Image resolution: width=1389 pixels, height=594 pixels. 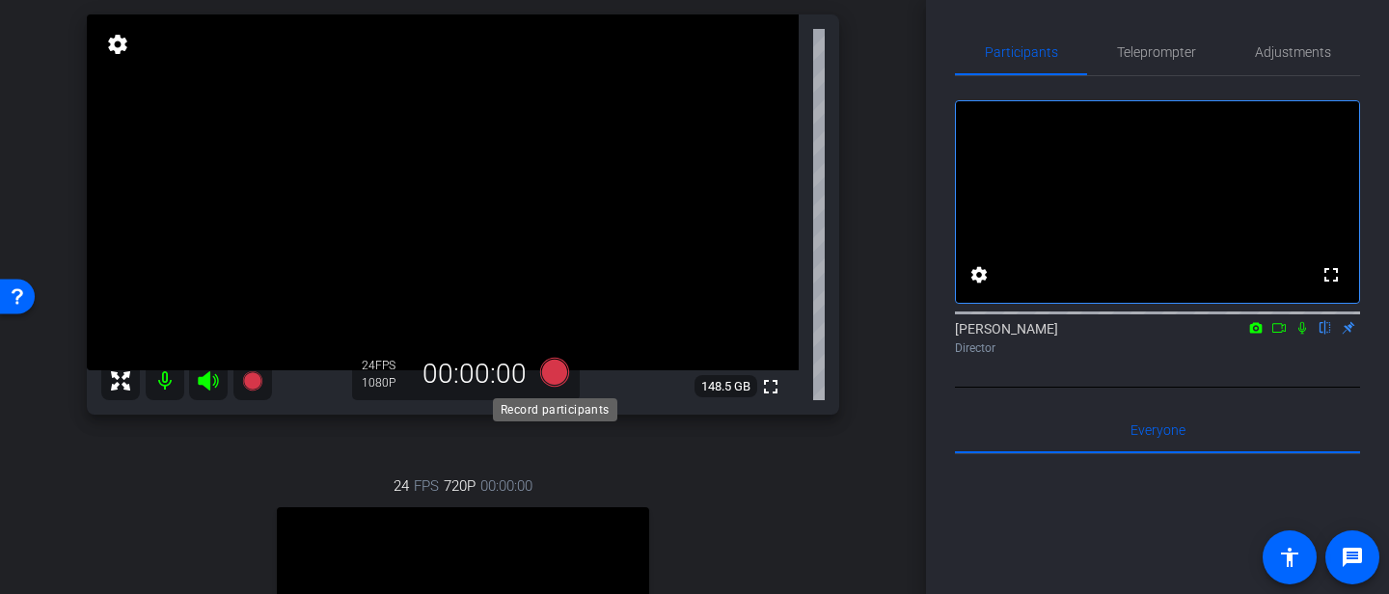 I want to click on mat-icon: message, so click(x=1352, y=558).